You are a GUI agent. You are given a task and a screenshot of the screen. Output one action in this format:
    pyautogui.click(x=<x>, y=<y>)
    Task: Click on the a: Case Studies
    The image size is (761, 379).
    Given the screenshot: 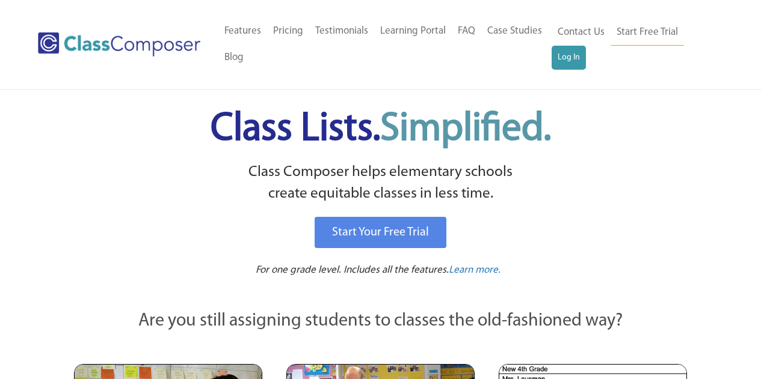 What is the action you would take?
    pyautogui.click(x=514, y=31)
    